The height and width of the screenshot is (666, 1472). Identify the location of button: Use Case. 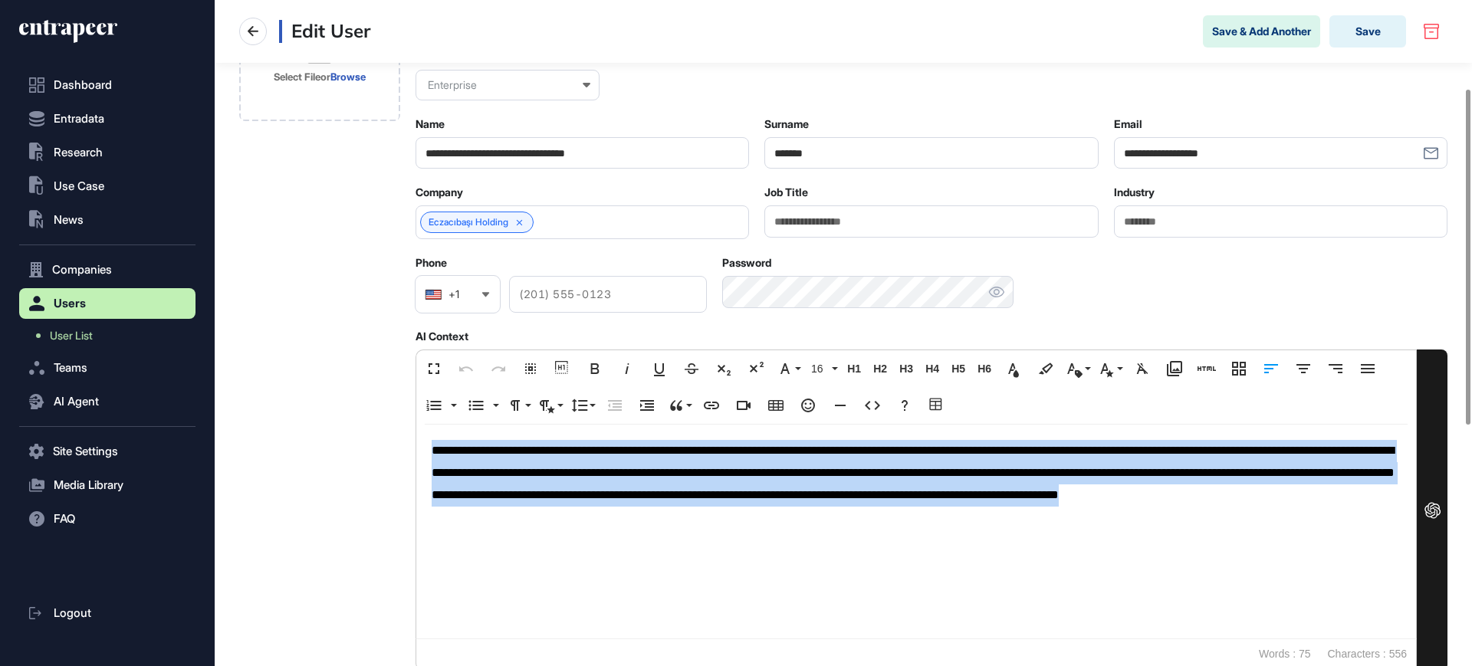
(107, 186).